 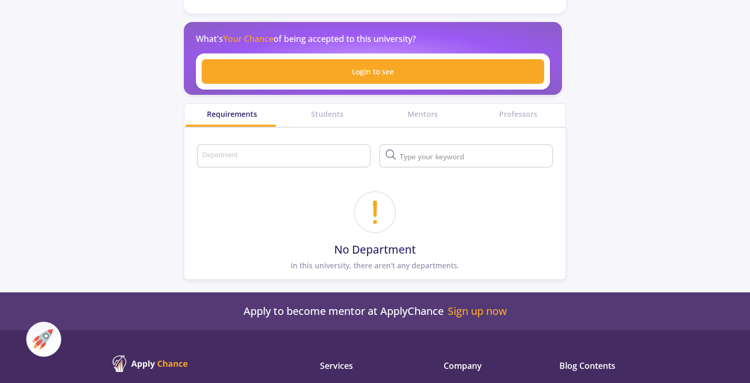 What do you see at coordinates (373, 71) in the screenshot?
I see `a: Login to see` at bounding box center [373, 71].